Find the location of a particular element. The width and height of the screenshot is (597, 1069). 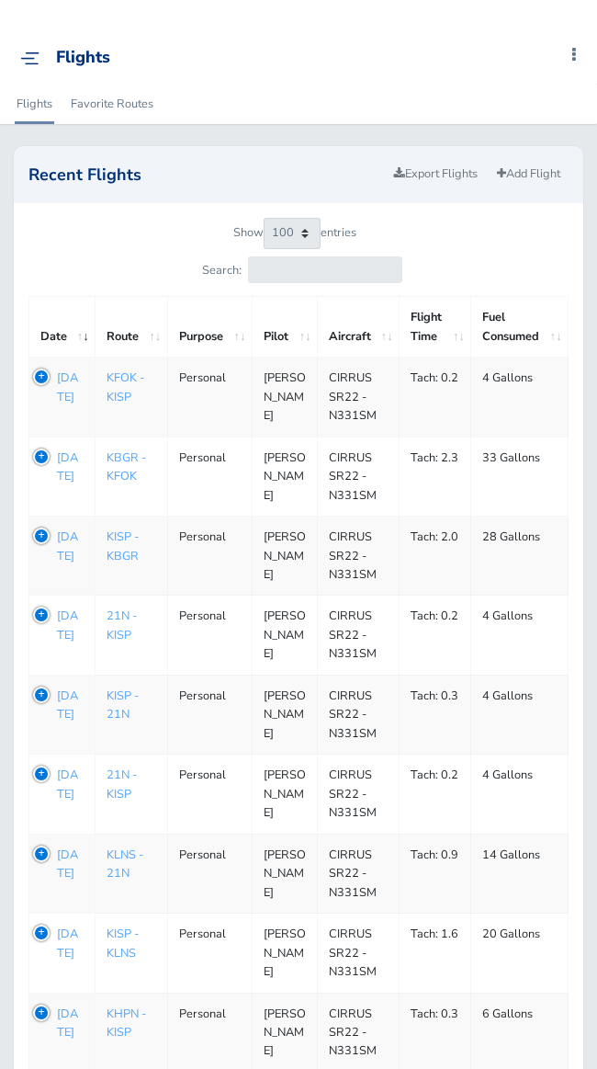

td: Tach: 0.3 is located at coordinates (436, 714).